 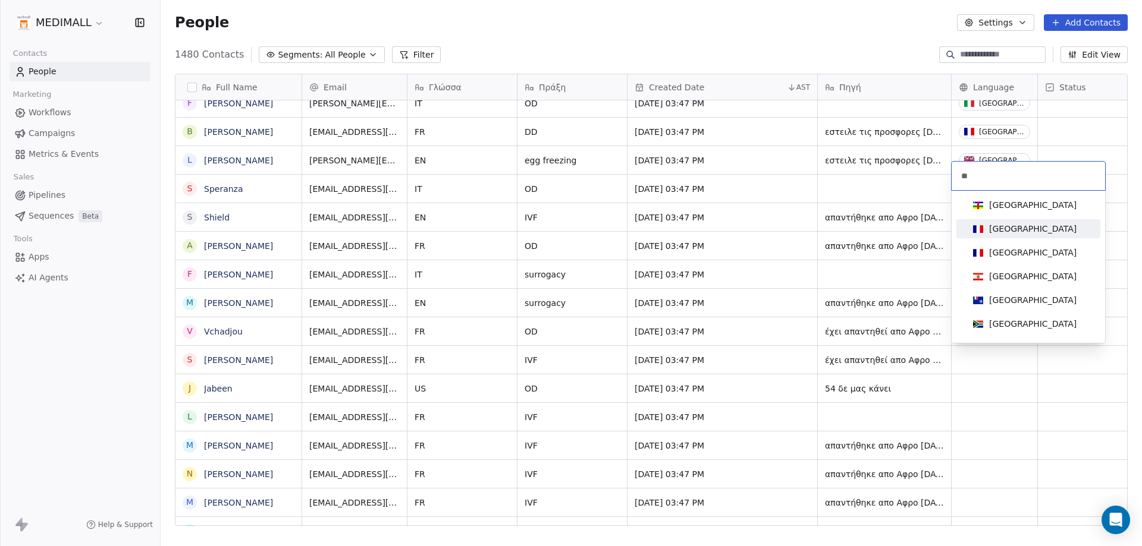 What do you see at coordinates (1028, 267) in the screenshot?
I see `div: Suggestions` at bounding box center [1028, 267].